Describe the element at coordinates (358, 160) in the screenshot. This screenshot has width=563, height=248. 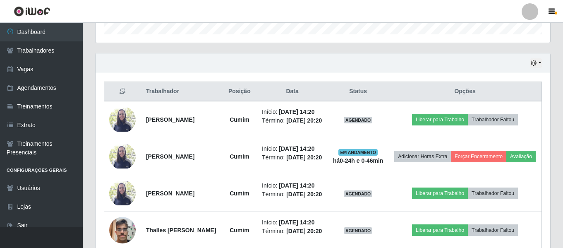
I see `strong: há 0-24 h e 0-46 min` at that location.